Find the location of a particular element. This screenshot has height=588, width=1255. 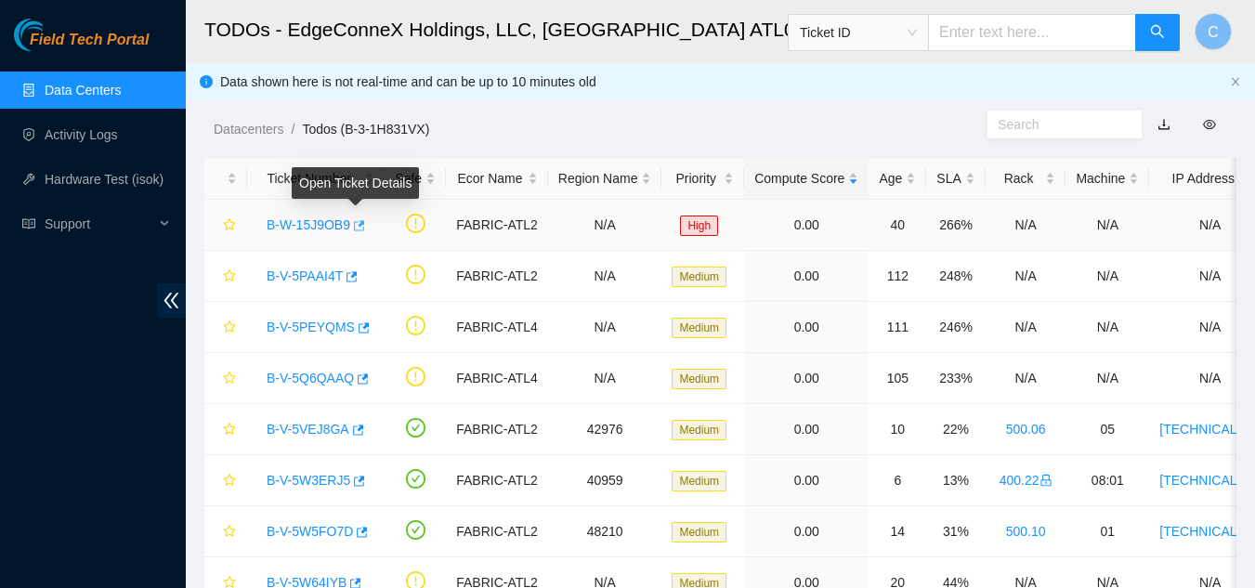

td: 01 is located at coordinates (1107, 531).